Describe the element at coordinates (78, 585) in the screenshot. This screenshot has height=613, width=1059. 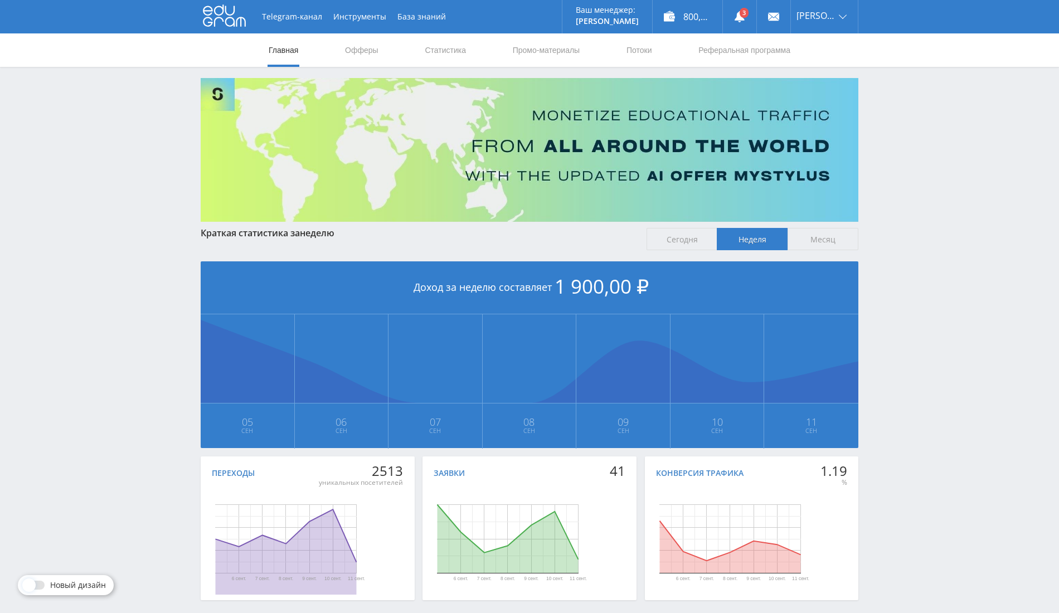
I see `span: Новый дизайн` at that location.